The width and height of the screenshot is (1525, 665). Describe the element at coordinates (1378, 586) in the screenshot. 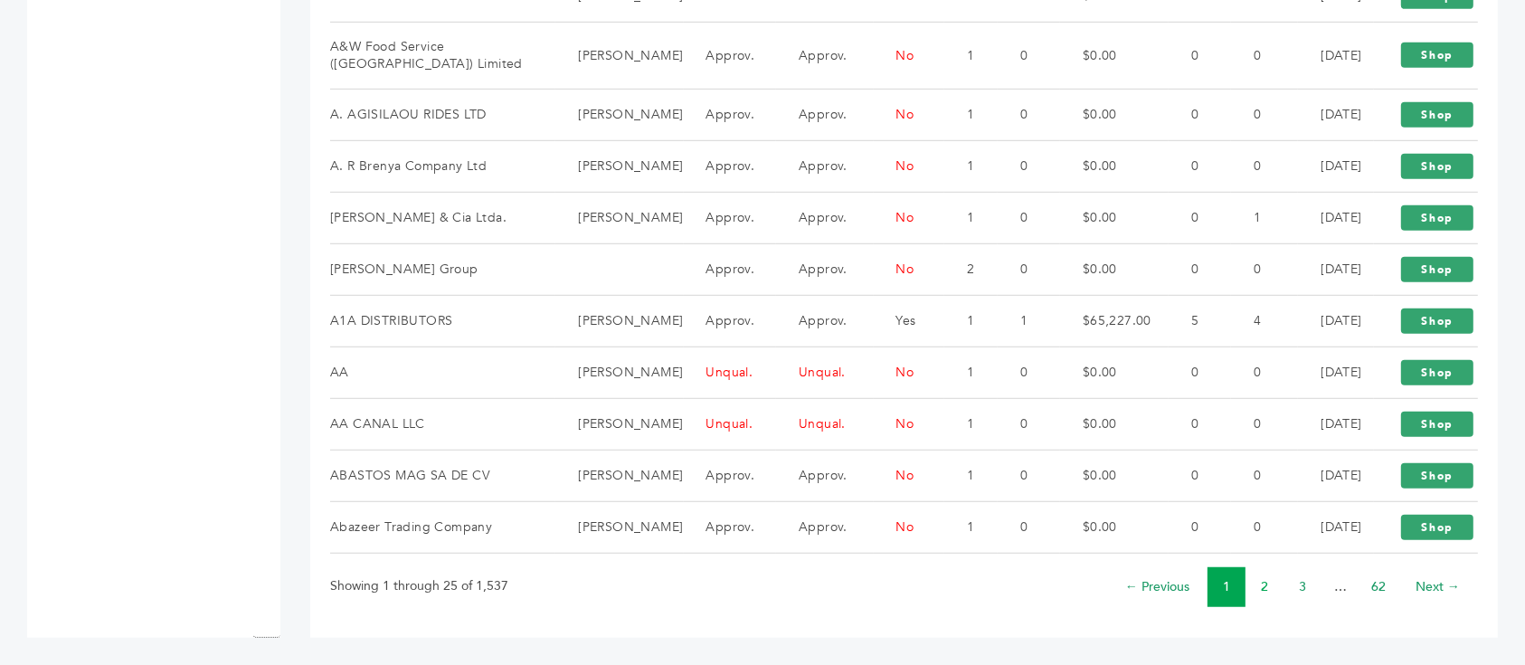

I see `a: 62` at that location.